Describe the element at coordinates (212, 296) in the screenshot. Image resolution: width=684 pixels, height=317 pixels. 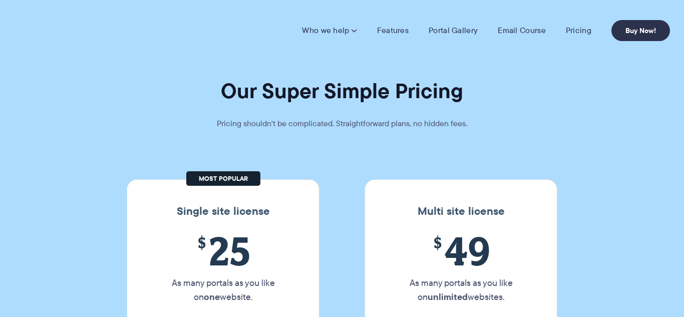
I see `strong: one` at that location.